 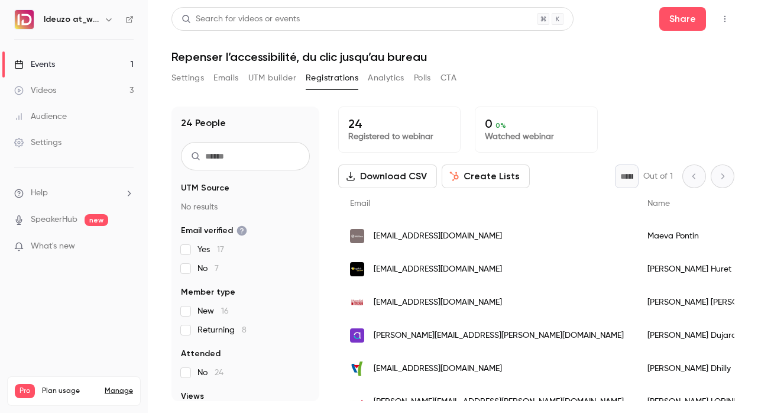 I want to click on span: Help, so click(x=39, y=193).